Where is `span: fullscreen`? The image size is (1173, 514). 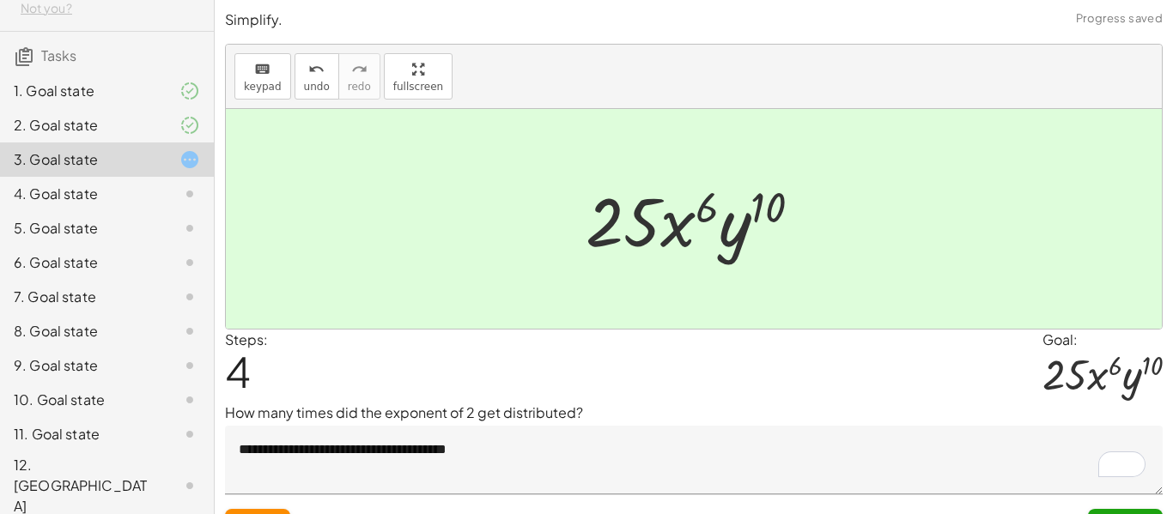
span: fullscreen is located at coordinates (418, 87).